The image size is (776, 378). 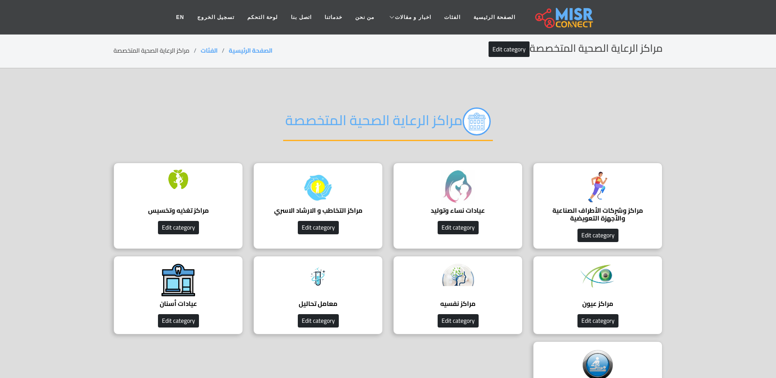 I want to click on img: مراكز الرعاية الصحية المتخصصة, so click(x=477, y=121).